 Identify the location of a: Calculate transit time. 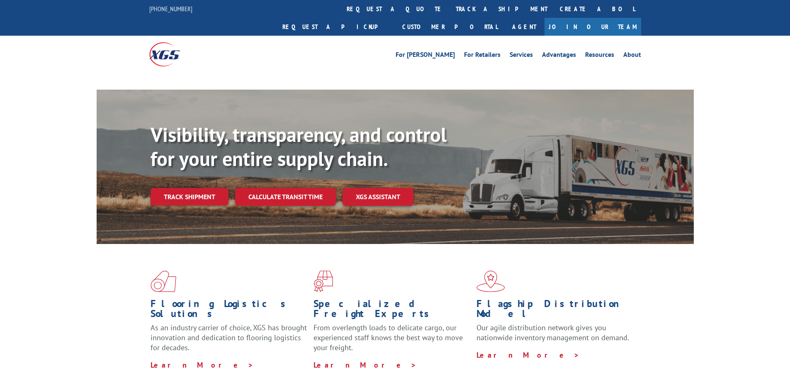
(285, 196).